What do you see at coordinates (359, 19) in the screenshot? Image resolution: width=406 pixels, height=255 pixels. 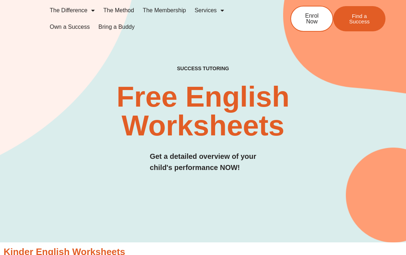 I see `span: Find a Success` at bounding box center [359, 19].